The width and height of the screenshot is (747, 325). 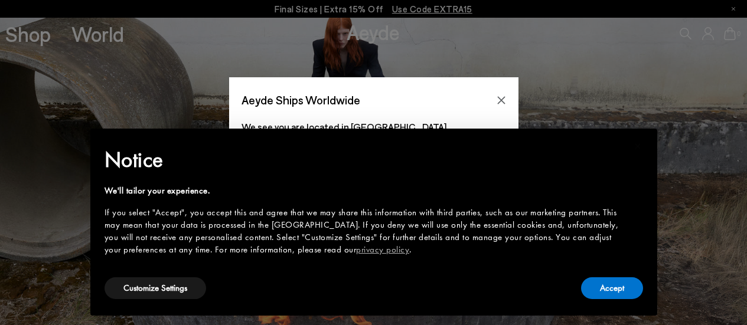 What do you see at coordinates (501, 100) in the screenshot?
I see `button: Close` at bounding box center [501, 100].